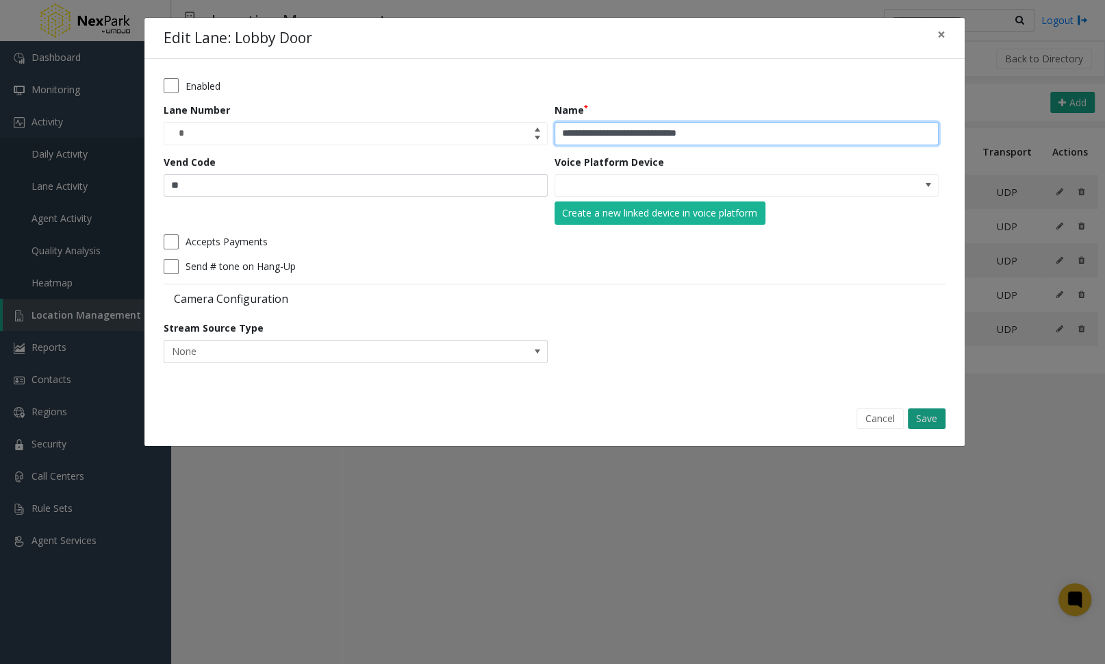 The height and width of the screenshot is (664, 1105). What do you see at coordinates (571, 110) in the screenshot?
I see `label: Name` at bounding box center [571, 110].